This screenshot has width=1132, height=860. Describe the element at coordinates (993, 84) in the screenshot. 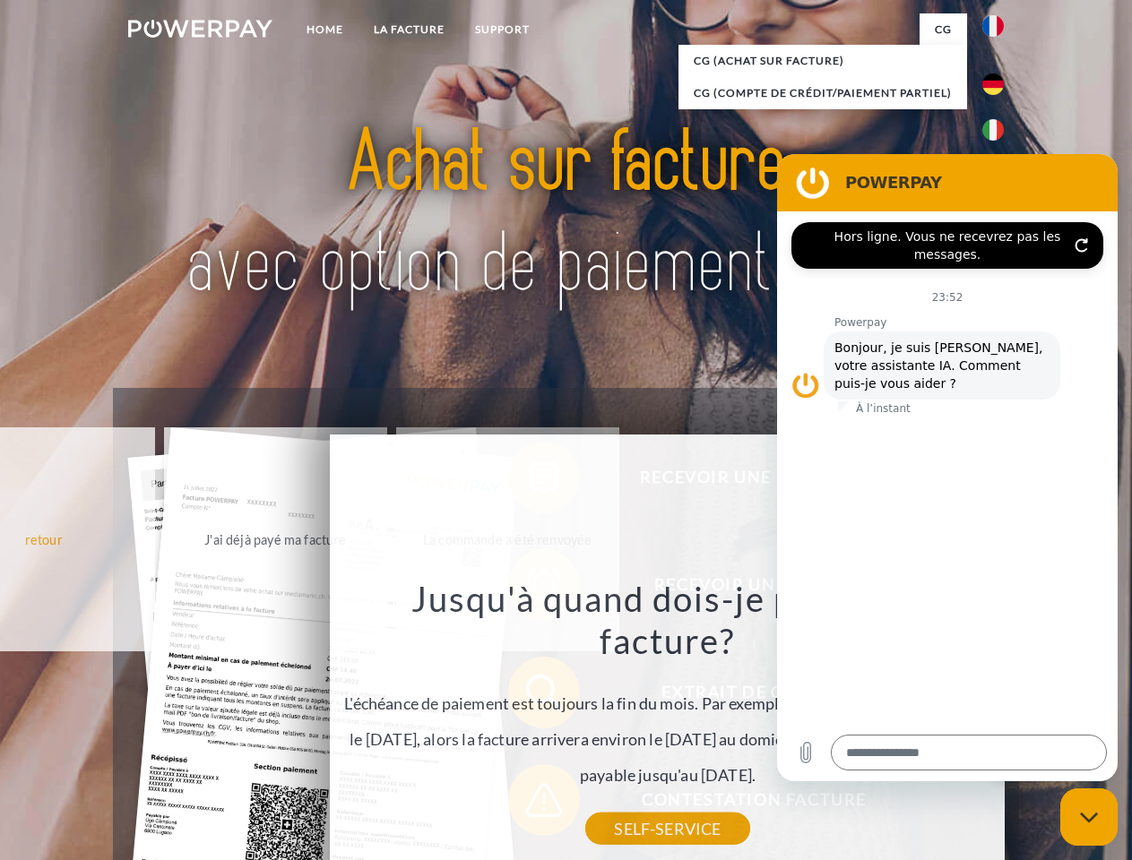

I see `img: de` at that location.